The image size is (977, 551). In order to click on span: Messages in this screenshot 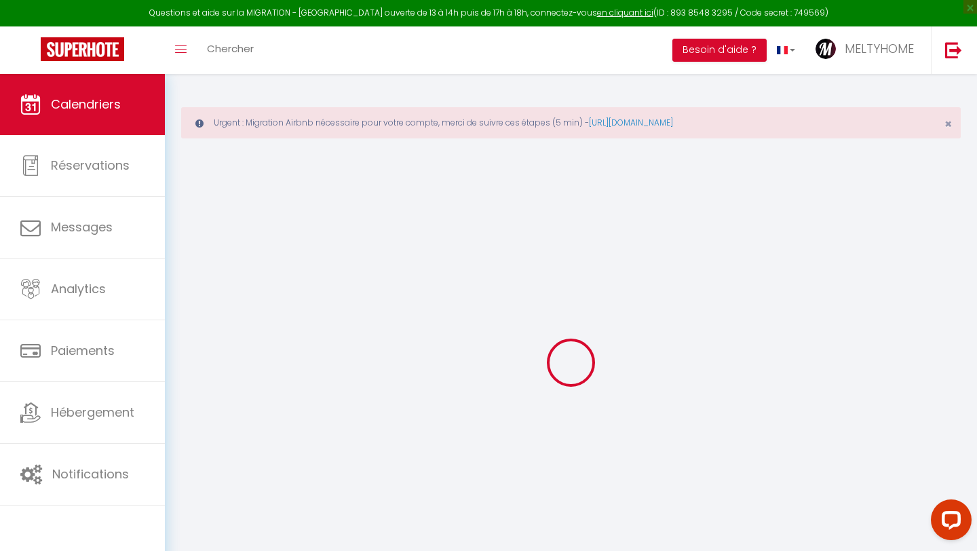, I will do `click(81, 227)`.